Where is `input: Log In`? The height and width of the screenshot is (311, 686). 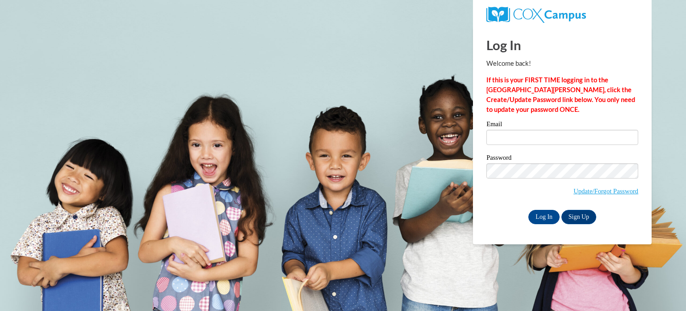 input: Log In is located at coordinates (544, 217).